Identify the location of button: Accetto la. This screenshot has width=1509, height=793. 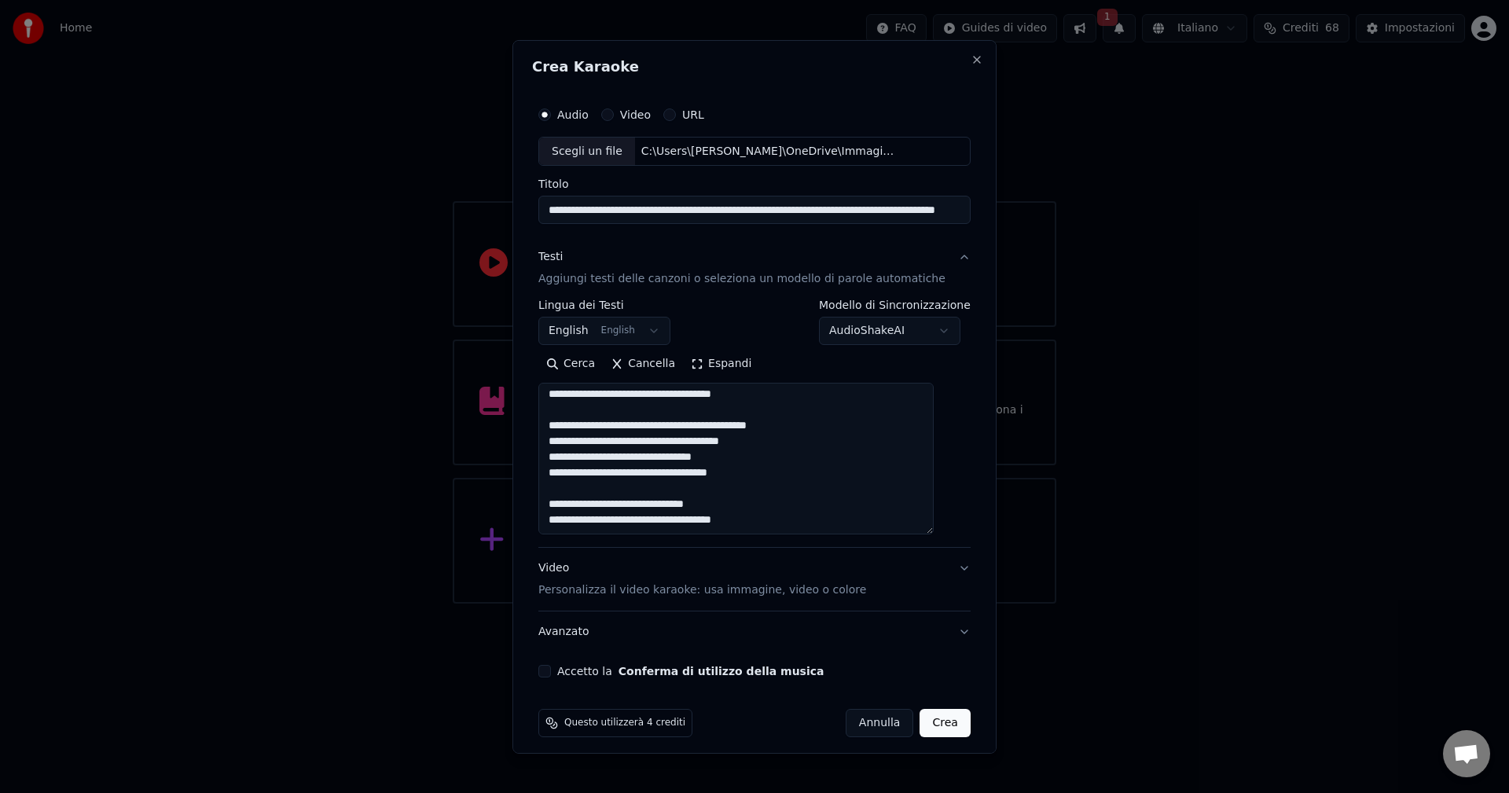
(722, 671).